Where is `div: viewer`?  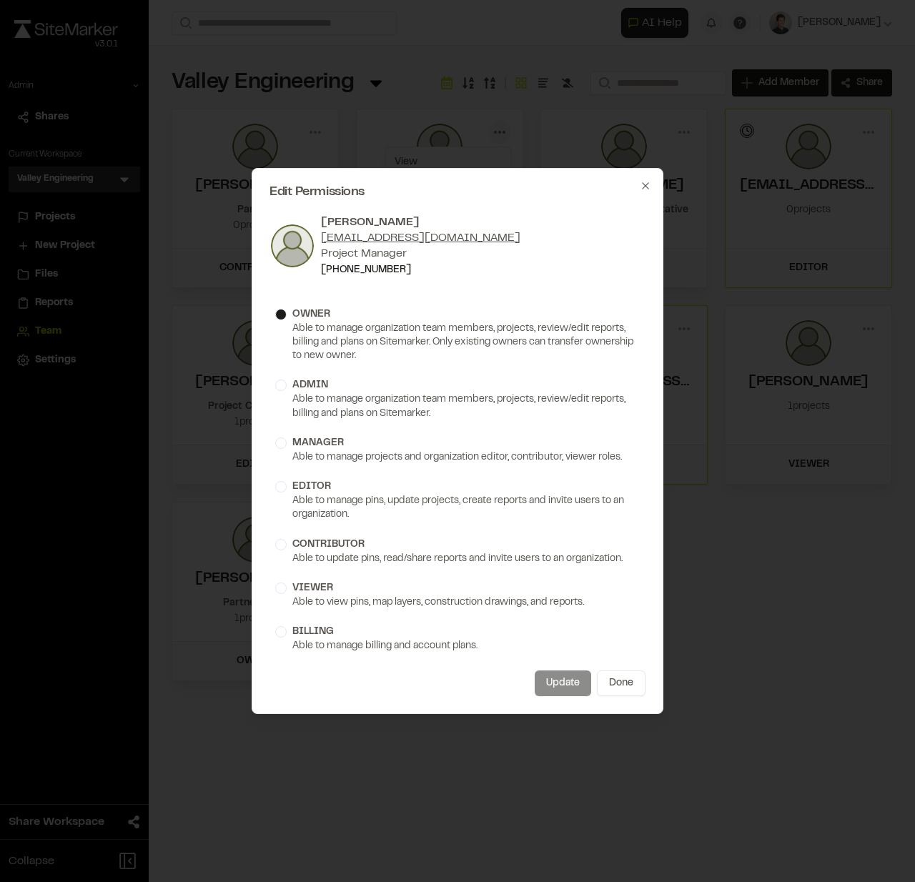 div: viewer is located at coordinates (312, 588).